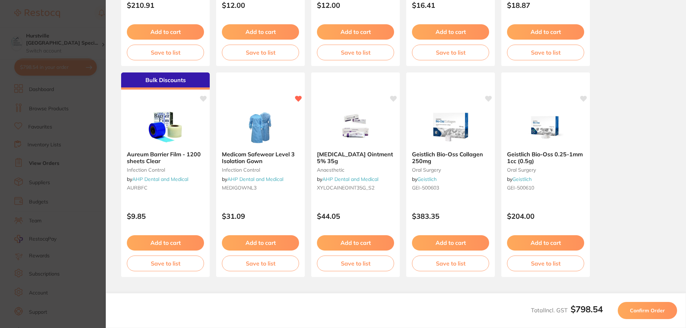 The image size is (686, 328). What do you see at coordinates (260, 157) in the screenshot?
I see `b: Medicom Safewear Level 3 Isolation Gown` at bounding box center [260, 157].